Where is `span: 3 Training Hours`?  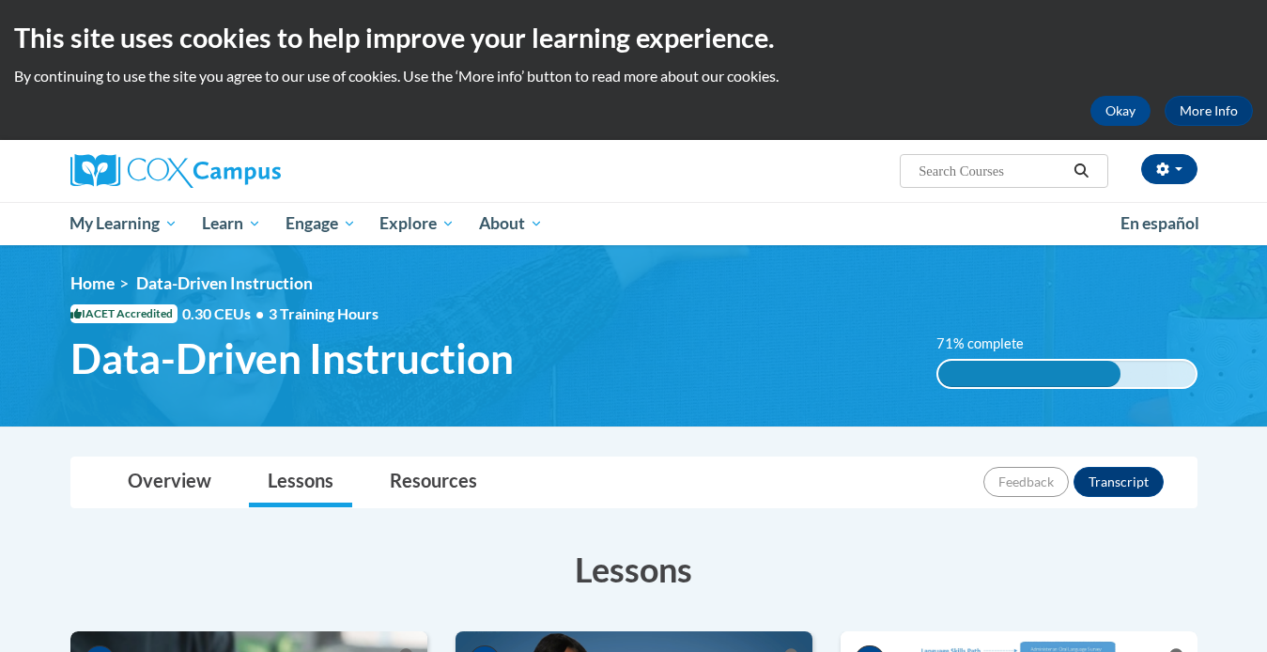 span: 3 Training Hours is located at coordinates (323, 313).